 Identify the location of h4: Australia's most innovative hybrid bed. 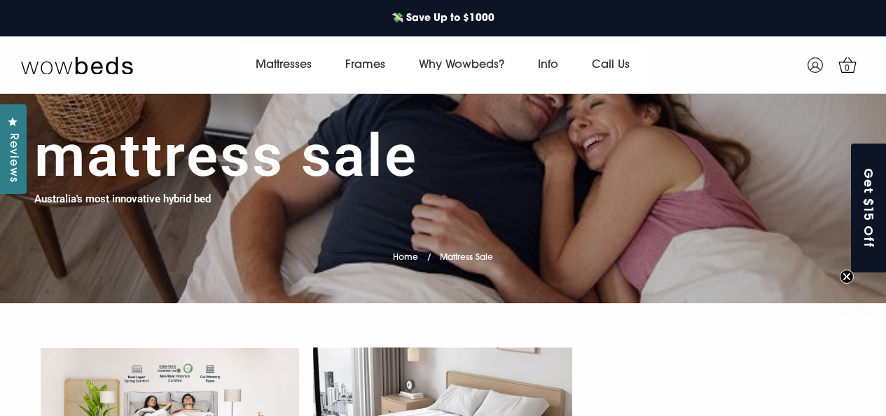
(123, 199).